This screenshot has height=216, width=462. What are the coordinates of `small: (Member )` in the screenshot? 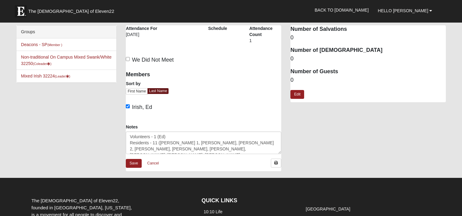 It's located at (55, 45).